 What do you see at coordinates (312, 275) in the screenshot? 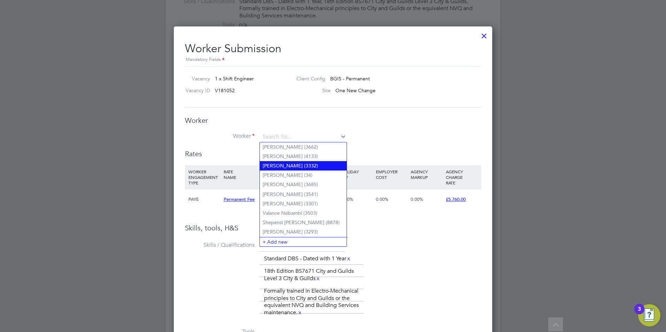
I see `li: 18th Edition BS7671 City and Guilds Level 3 City & Guilds` at bounding box center [312, 275].